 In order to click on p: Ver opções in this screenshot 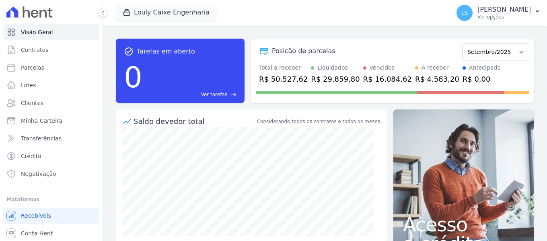, I will do `click(504, 17)`.